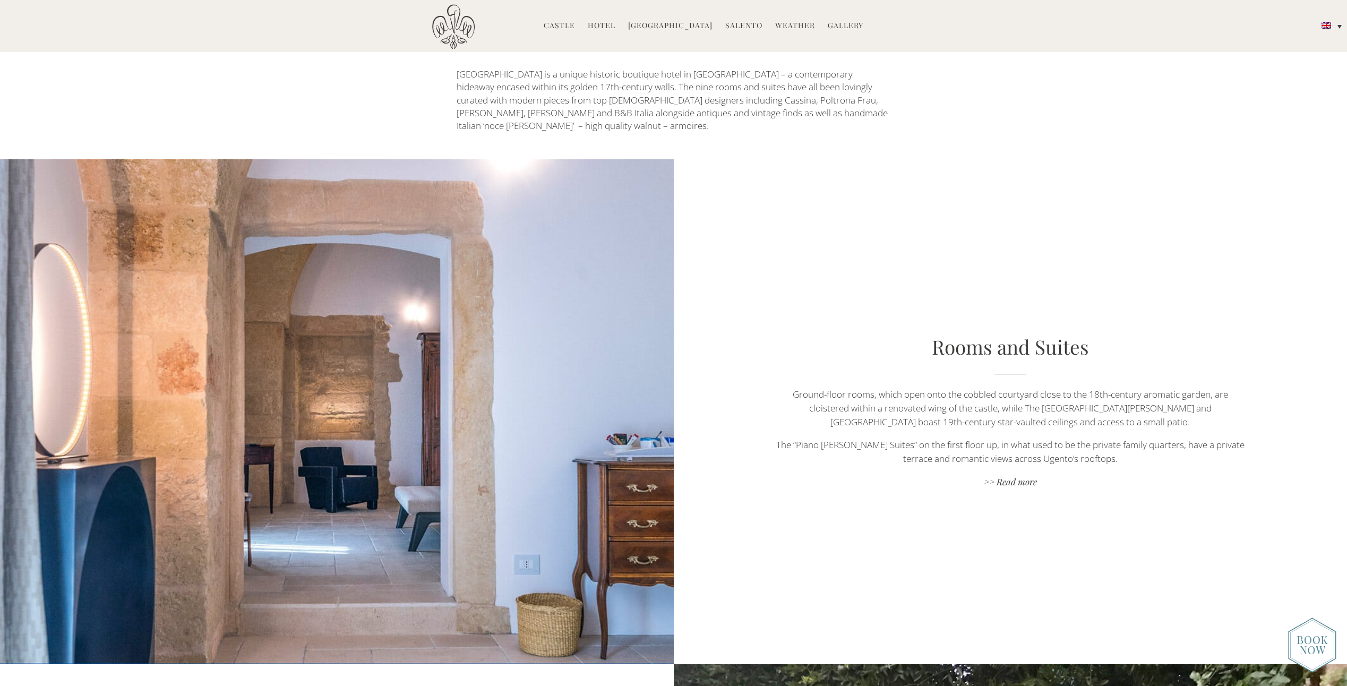 The width and height of the screenshot is (1347, 686). What do you see at coordinates (722, 60) in the screenshot?
I see `a: Experiences` at bounding box center [722, 60].